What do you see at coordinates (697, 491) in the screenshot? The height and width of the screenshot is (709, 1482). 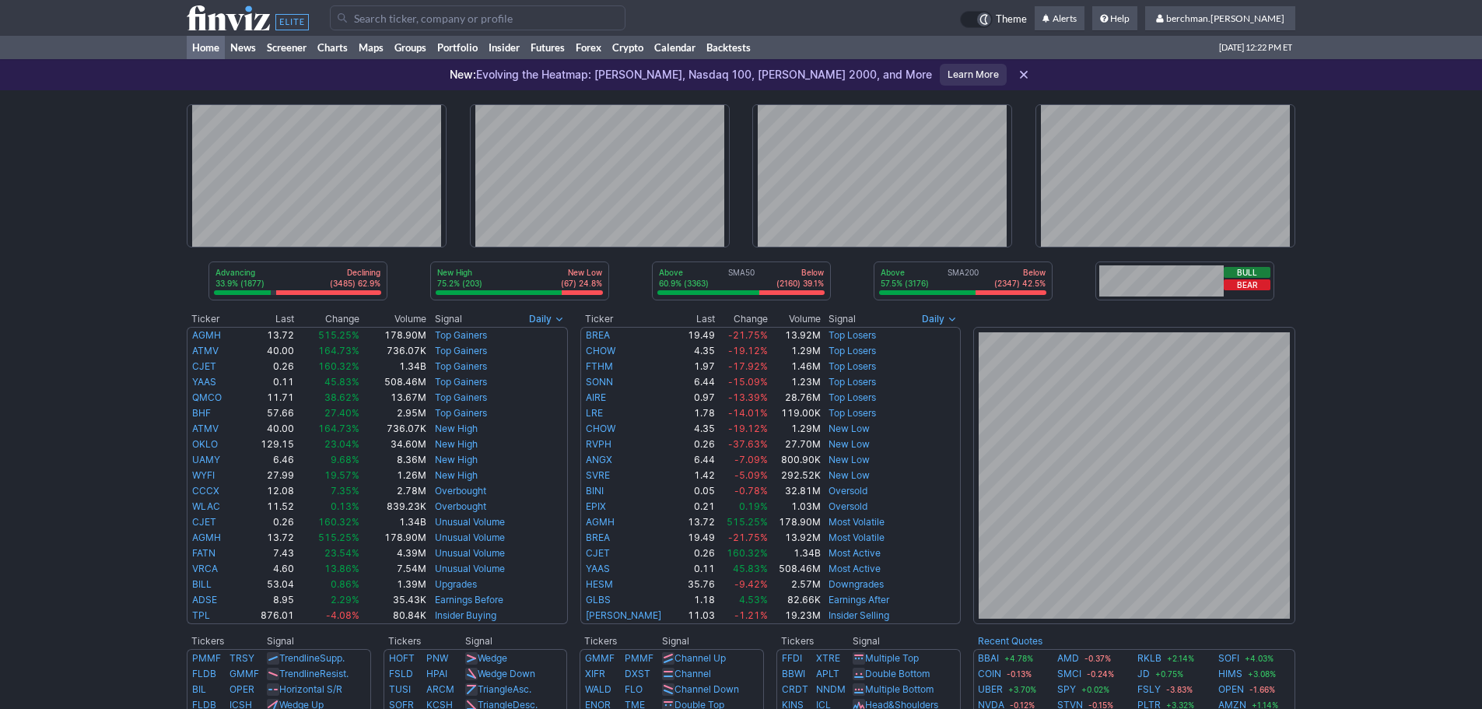 I see `td: 0.05` at bounding box center [697, 491].